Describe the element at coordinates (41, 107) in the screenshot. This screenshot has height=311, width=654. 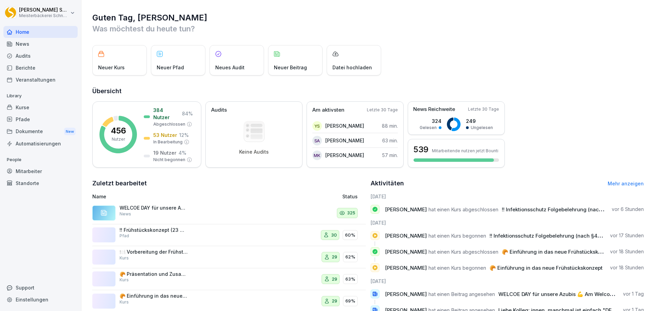
I see `div: Kurse` at that location.